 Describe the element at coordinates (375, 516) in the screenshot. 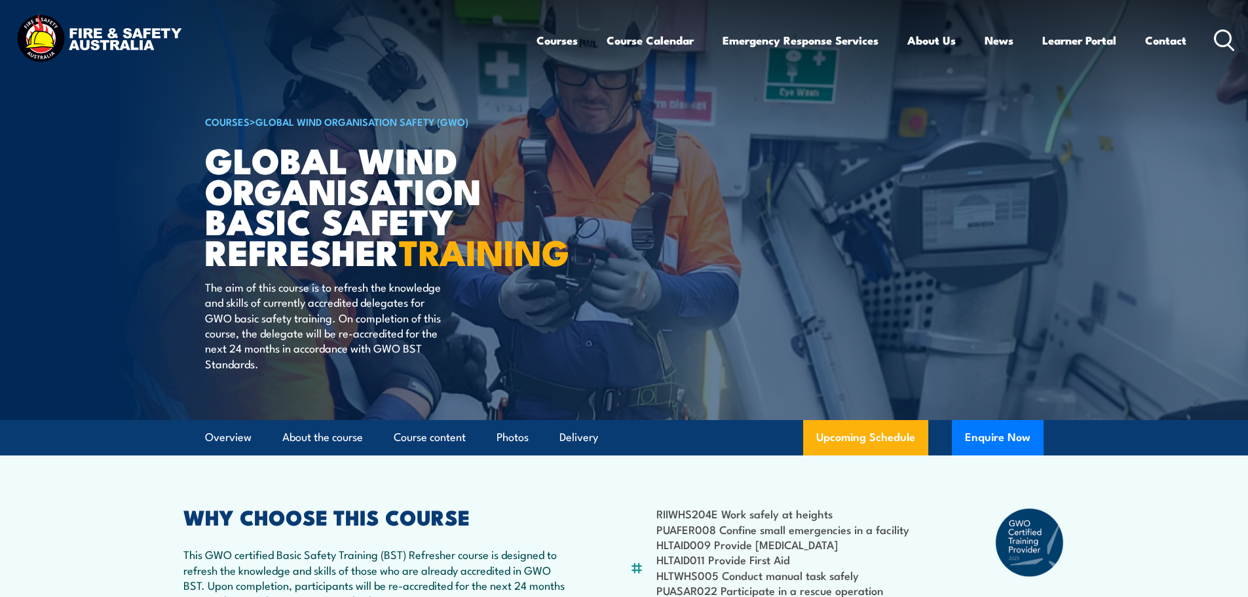

I see `h2: WHY CHOOSE THIS COURSE` at that location.